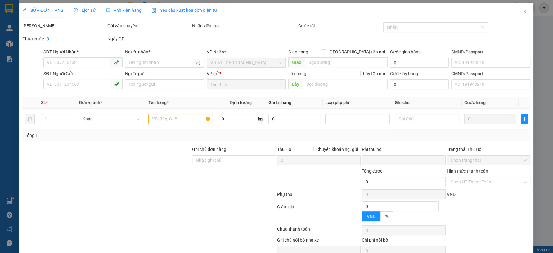 The width and height of the screenshot is (553, 253). I want to click on span: Ảnh kiện hàng, so click(124, 10).